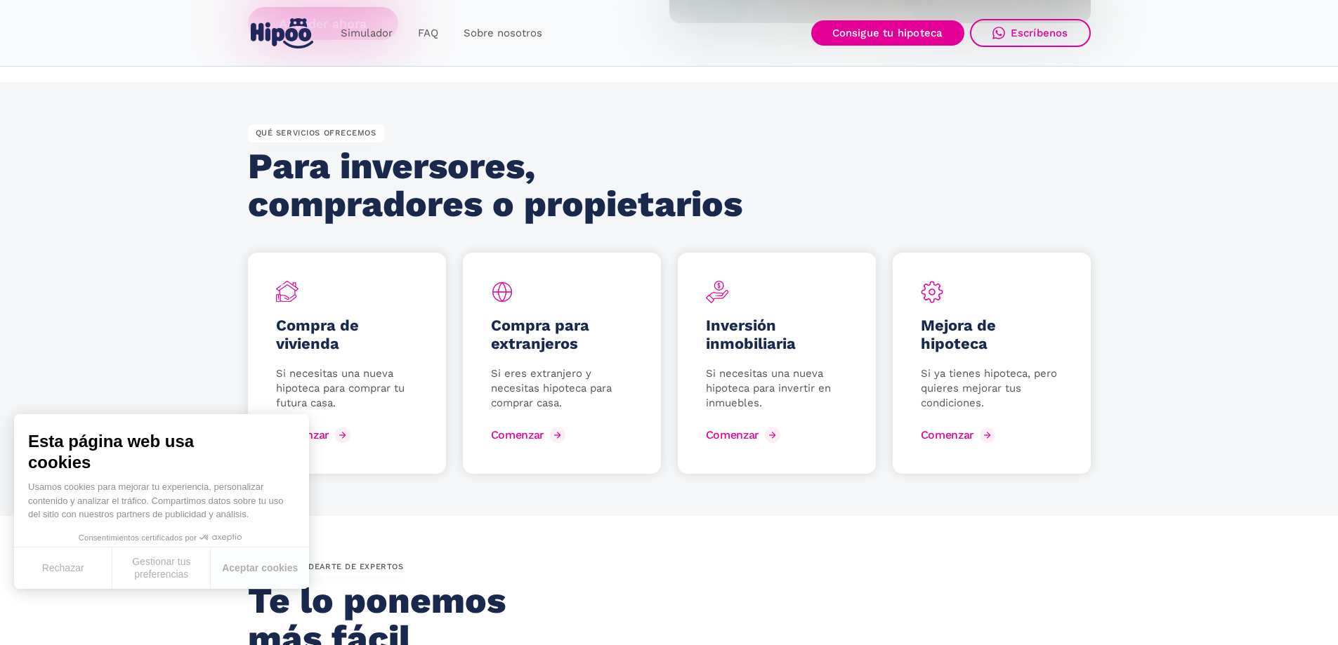 Image resolution: width=1338 pixels, height=645 pixels. I want to click on h5: Mejora de hipoteca, so click(992, 335).